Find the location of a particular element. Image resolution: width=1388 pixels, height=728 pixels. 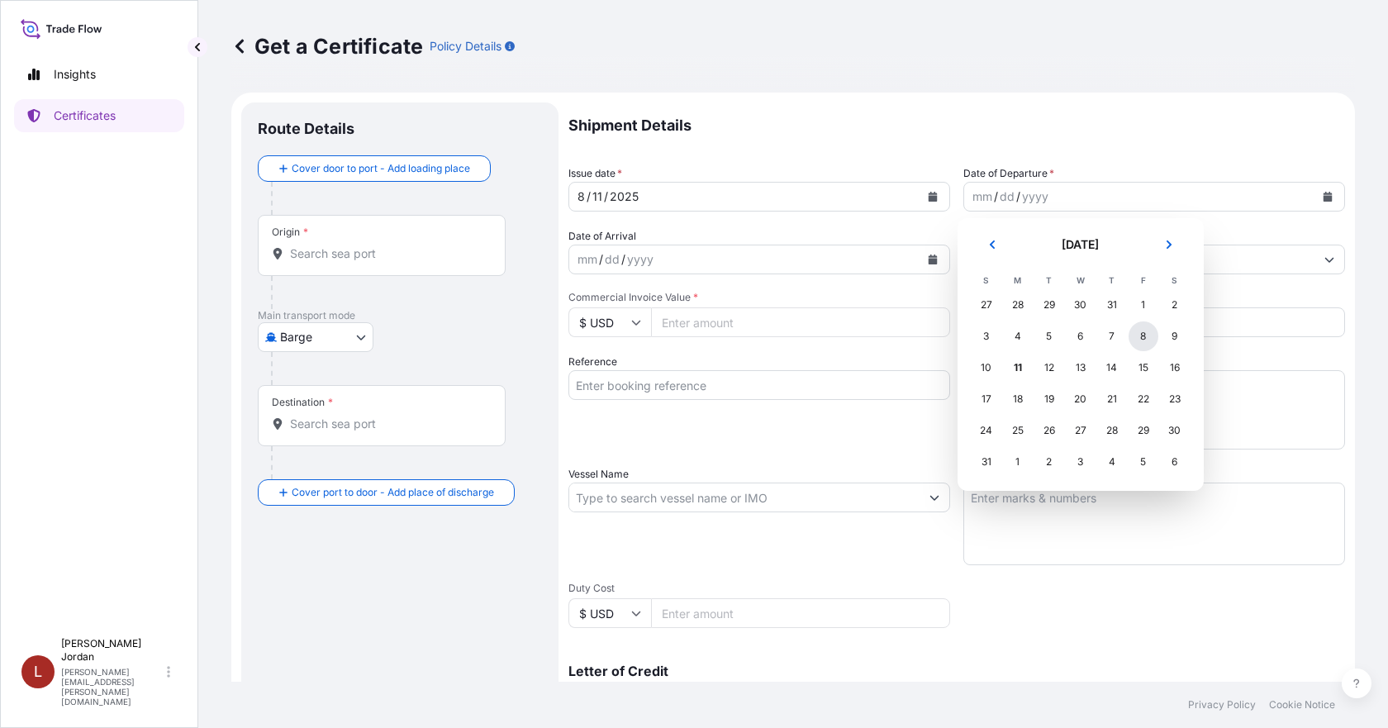

button: Next is located at coordinates (1169, 245).